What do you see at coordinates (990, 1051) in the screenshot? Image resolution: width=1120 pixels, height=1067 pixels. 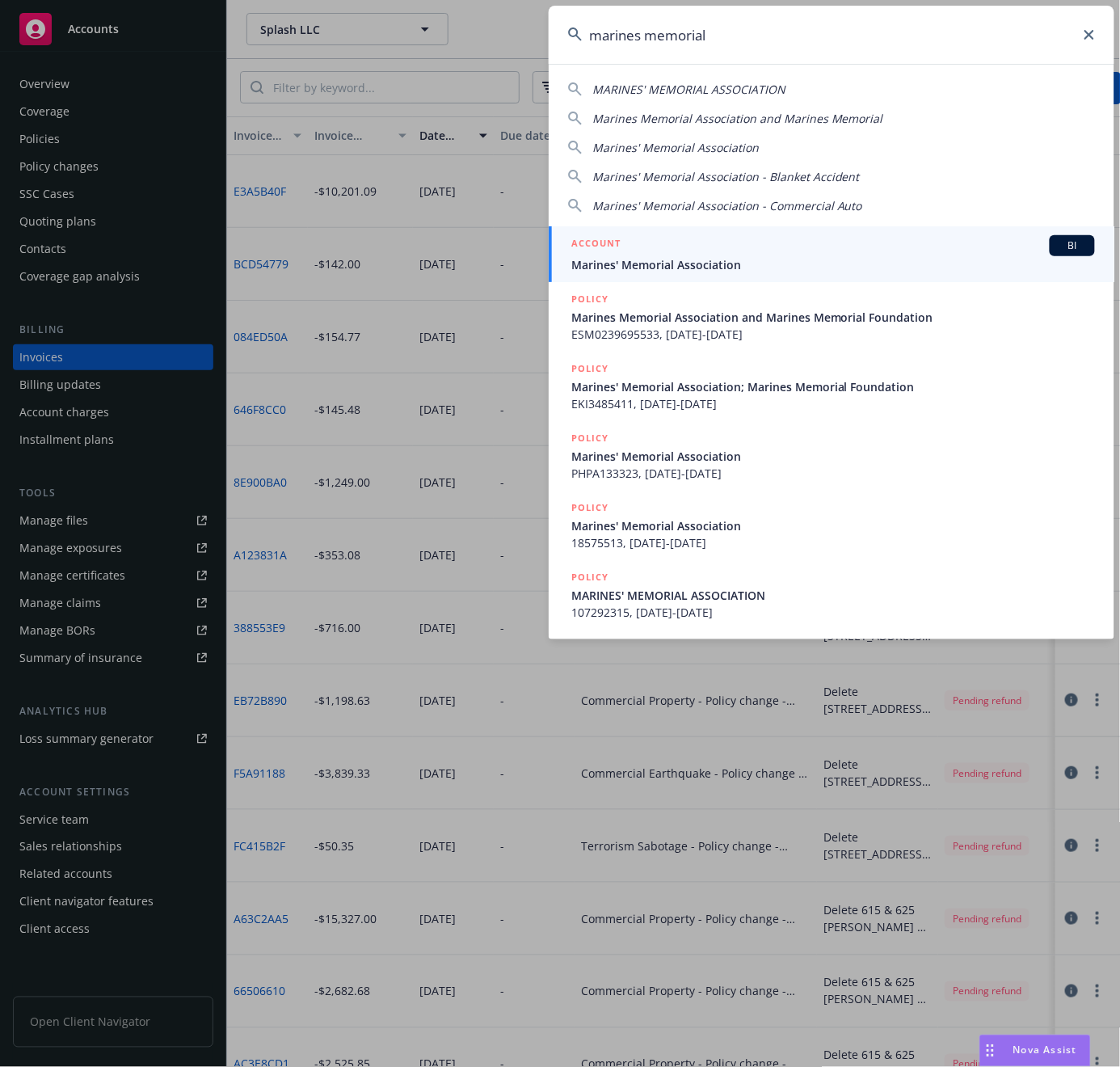 I see `div: Drag to move` at bounding box center [990, 1051].